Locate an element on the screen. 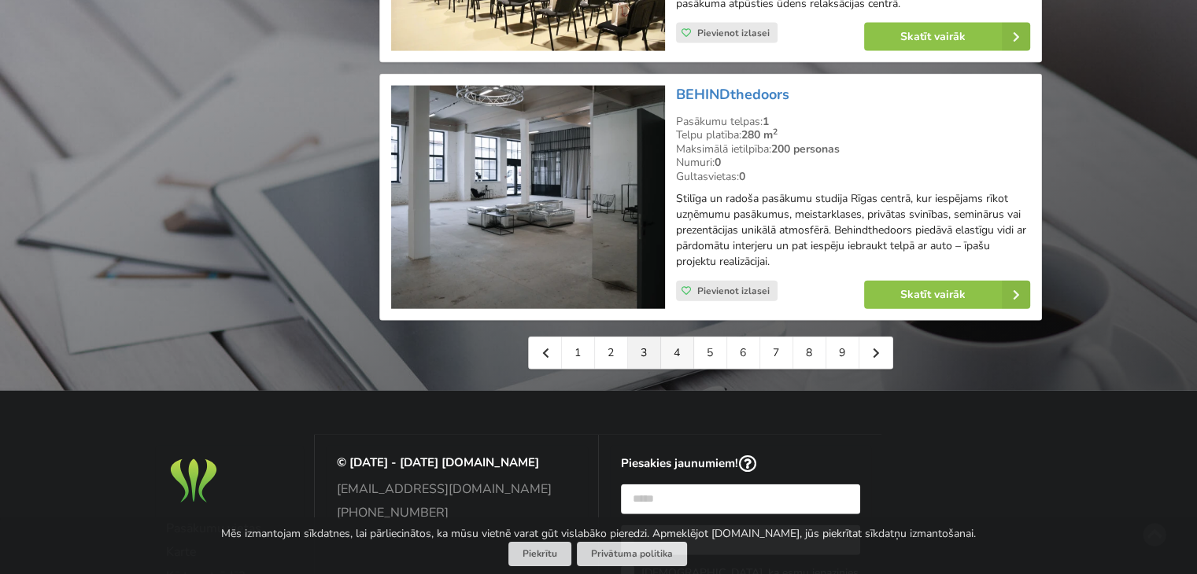 Image resolution: width=1197 pixels, height=574 pixels. button: Piekrītu is located at coordinates (540, 554).